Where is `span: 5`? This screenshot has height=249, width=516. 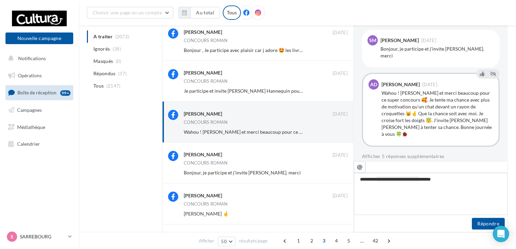
span: 5 is located at coordinates (349, 241).